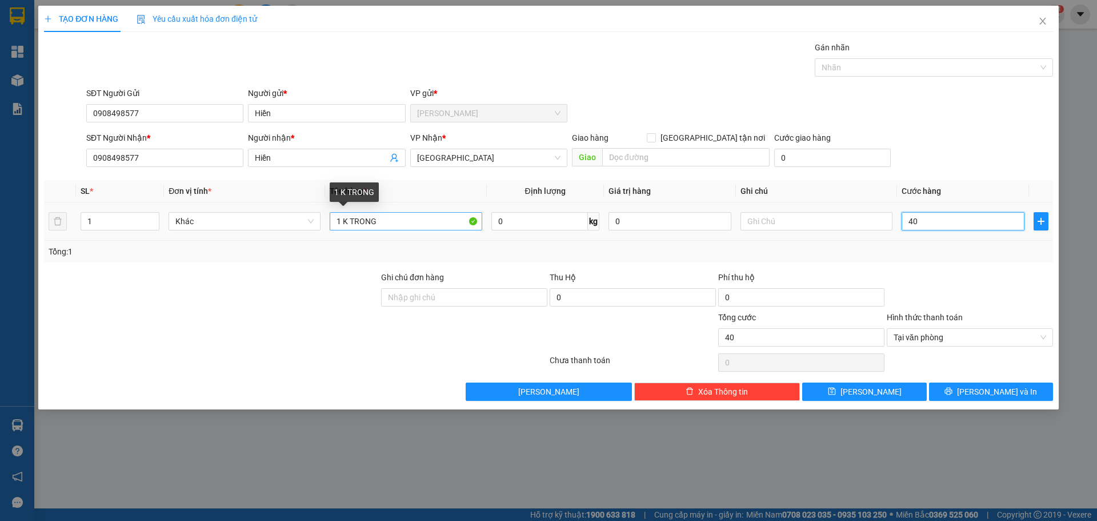  I want to click on input: Ghi chú đơn hàng, so click(464, 297).